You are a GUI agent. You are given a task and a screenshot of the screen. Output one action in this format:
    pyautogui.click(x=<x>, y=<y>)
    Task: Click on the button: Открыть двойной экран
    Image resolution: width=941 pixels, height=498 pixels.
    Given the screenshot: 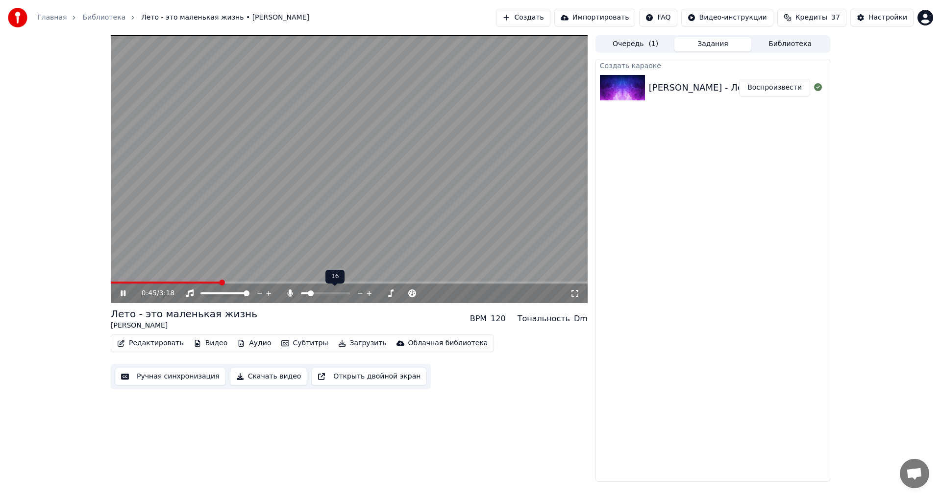 What is the action you would take?
    pyautogui.click(x=369, y=377)
    